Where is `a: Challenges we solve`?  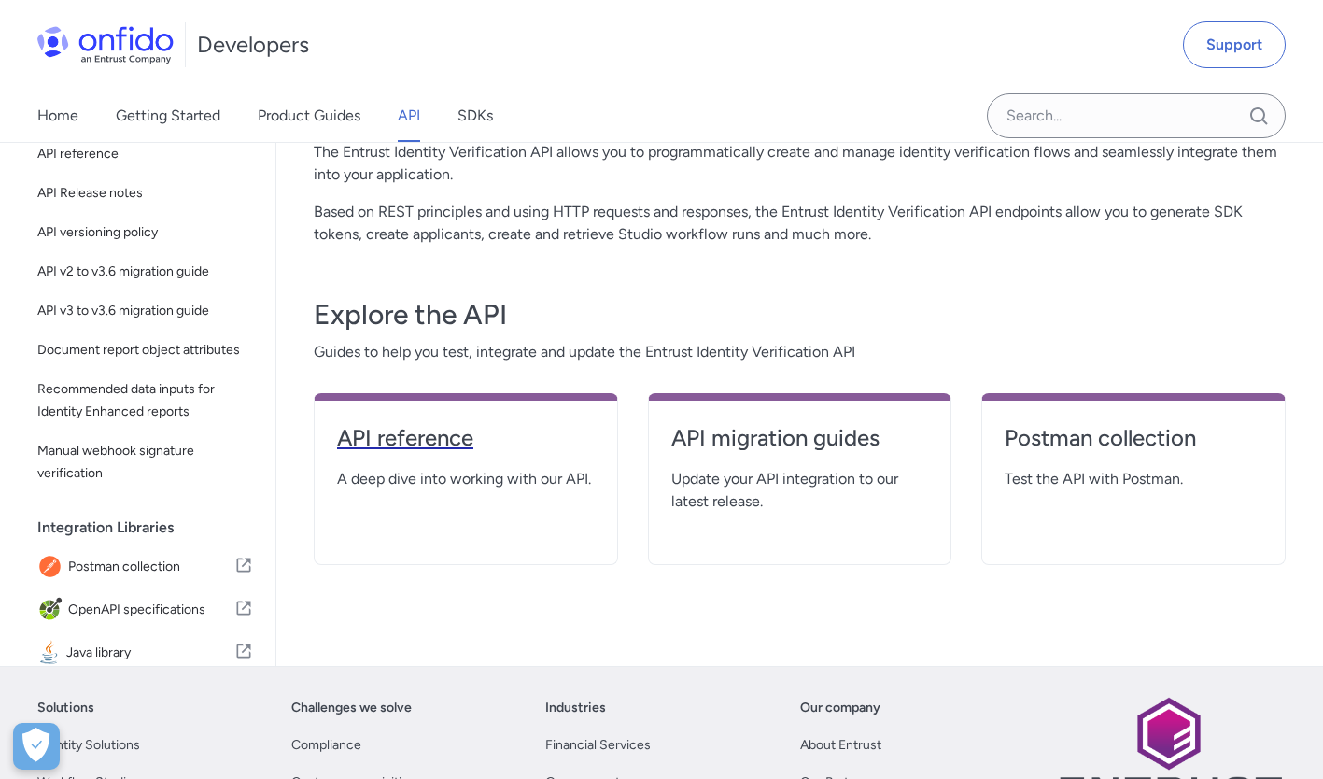
a: Challenges we solve is located at coordinates (351, 708).